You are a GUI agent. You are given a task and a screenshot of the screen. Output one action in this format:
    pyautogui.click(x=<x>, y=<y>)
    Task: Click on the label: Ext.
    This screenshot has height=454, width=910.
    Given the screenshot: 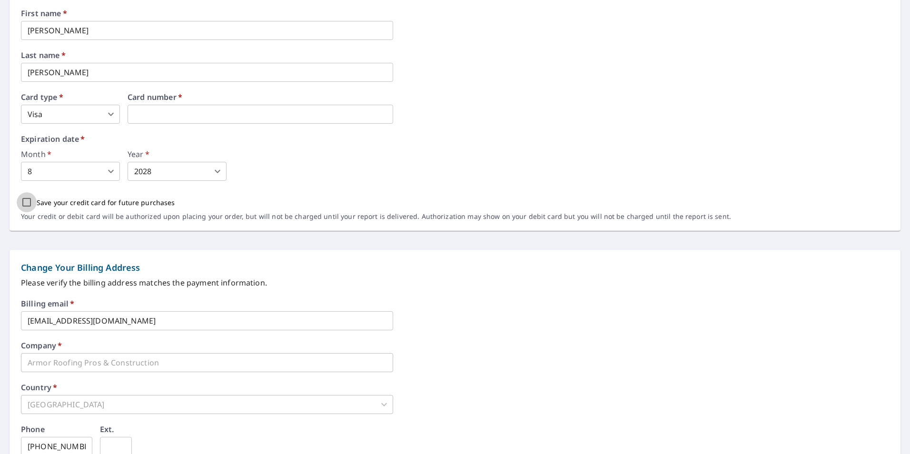 What is the action you would take?
    pyautogui.click(x=107, y=429)
    